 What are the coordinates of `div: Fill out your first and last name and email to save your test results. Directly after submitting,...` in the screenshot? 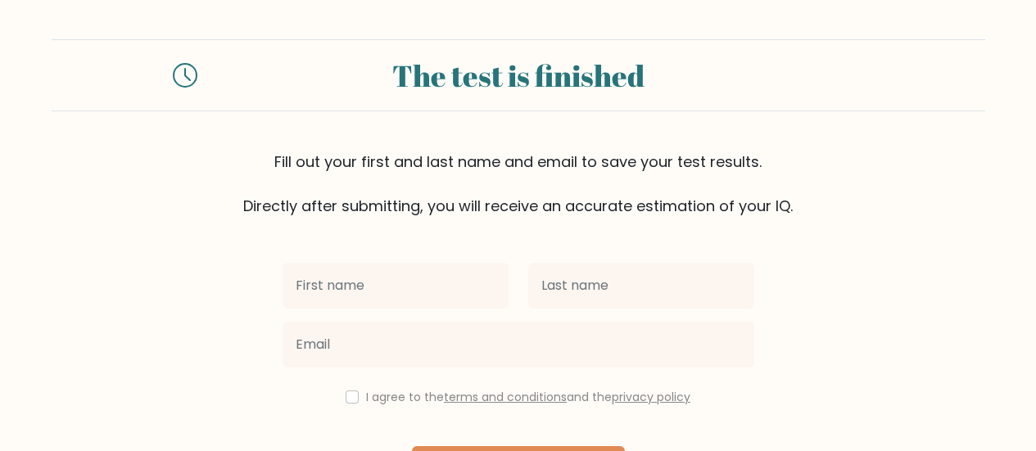 It's located at (519, 184).